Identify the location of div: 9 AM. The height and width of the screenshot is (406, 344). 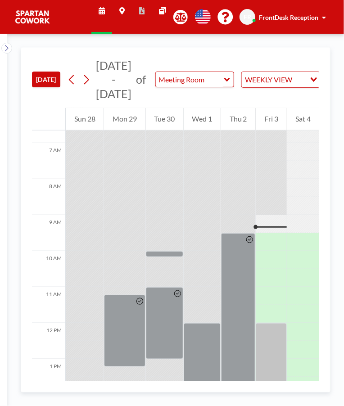
(49, 233).